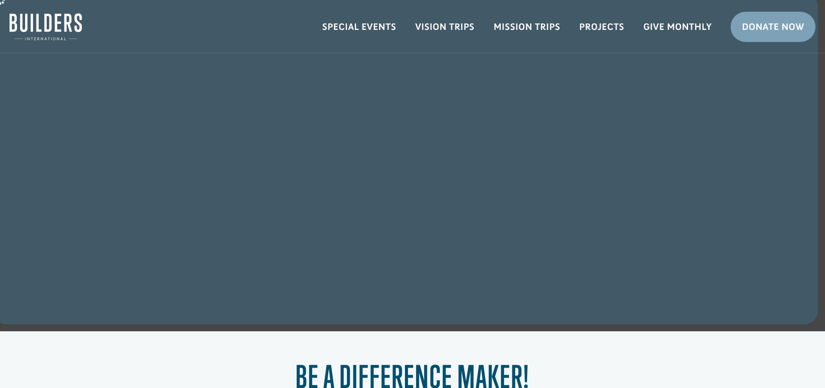 The width and height of the screenshot is (825, 388). What do you see at coordinates (45, 27) in the screenshot?
I see `img: Builders International` at bounding box center [45, 27].